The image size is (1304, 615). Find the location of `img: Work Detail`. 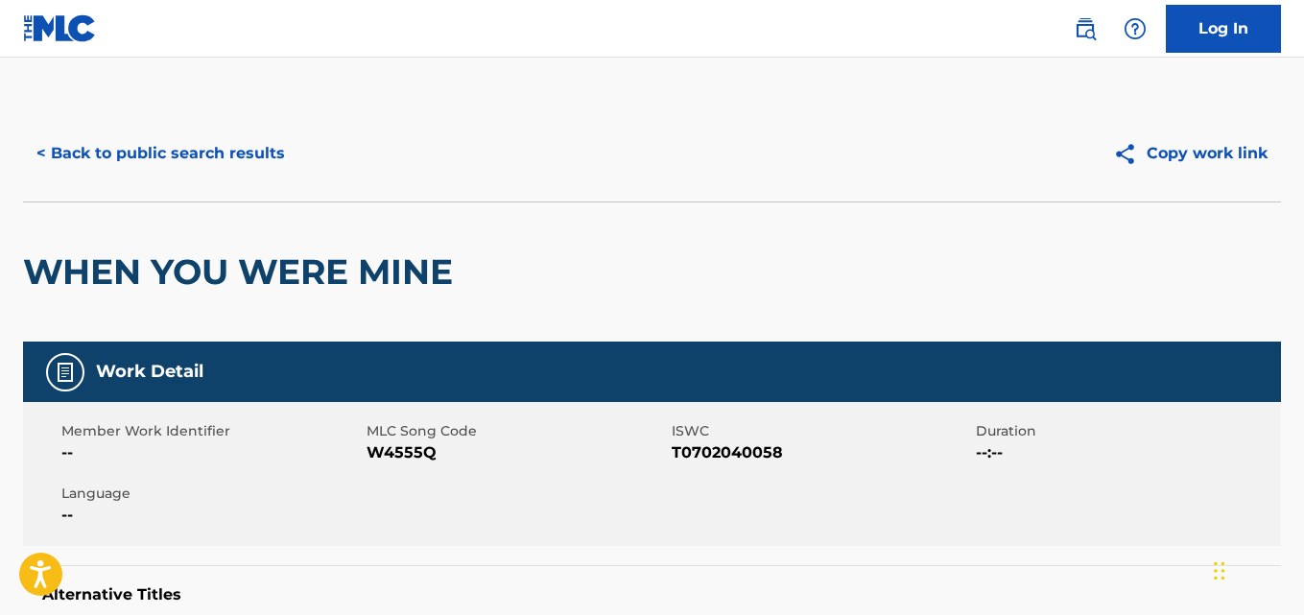

img: Work Detail is located at coordinates (65, 372).